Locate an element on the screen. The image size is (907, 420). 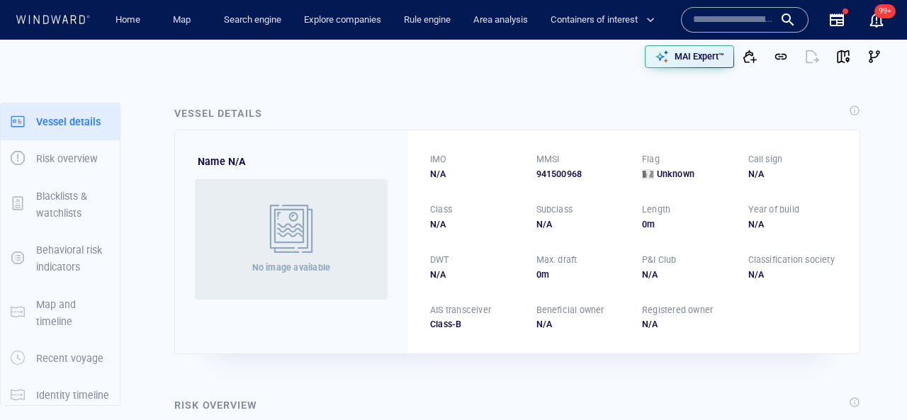
a: Vessel details is located at coordinates (60, 120).